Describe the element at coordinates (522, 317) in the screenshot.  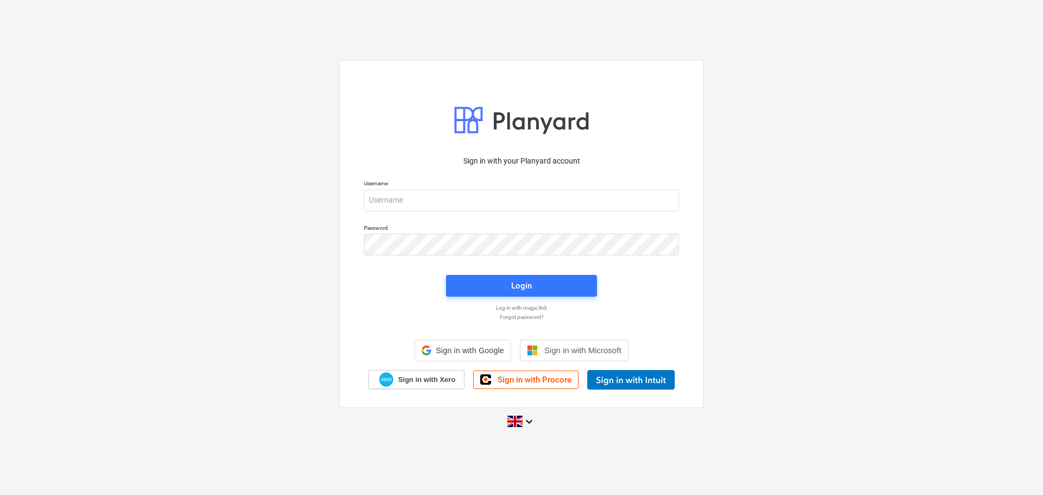
I see `a: Forgot password?` at that location.